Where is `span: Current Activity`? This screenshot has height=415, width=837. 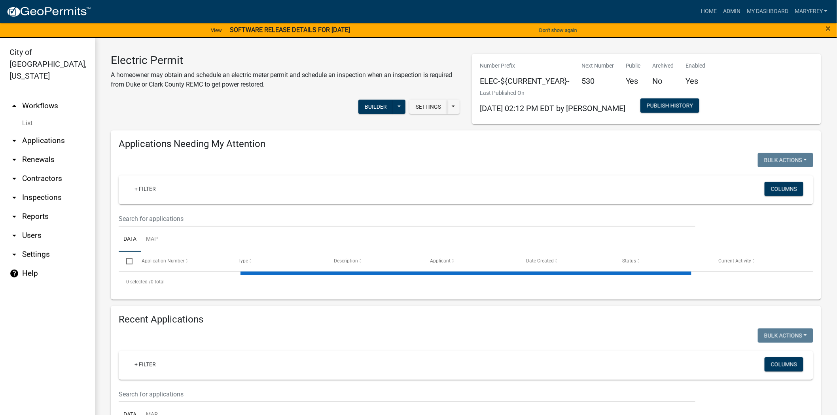
span: Current Activity is located at coordinates (734, 261).